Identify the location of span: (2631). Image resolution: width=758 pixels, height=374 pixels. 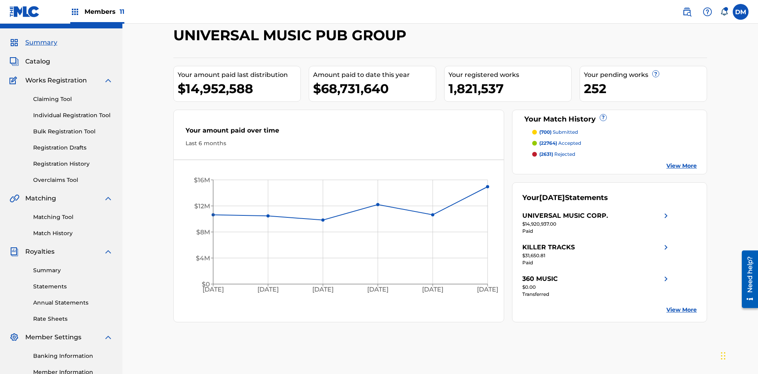
(546, 154).